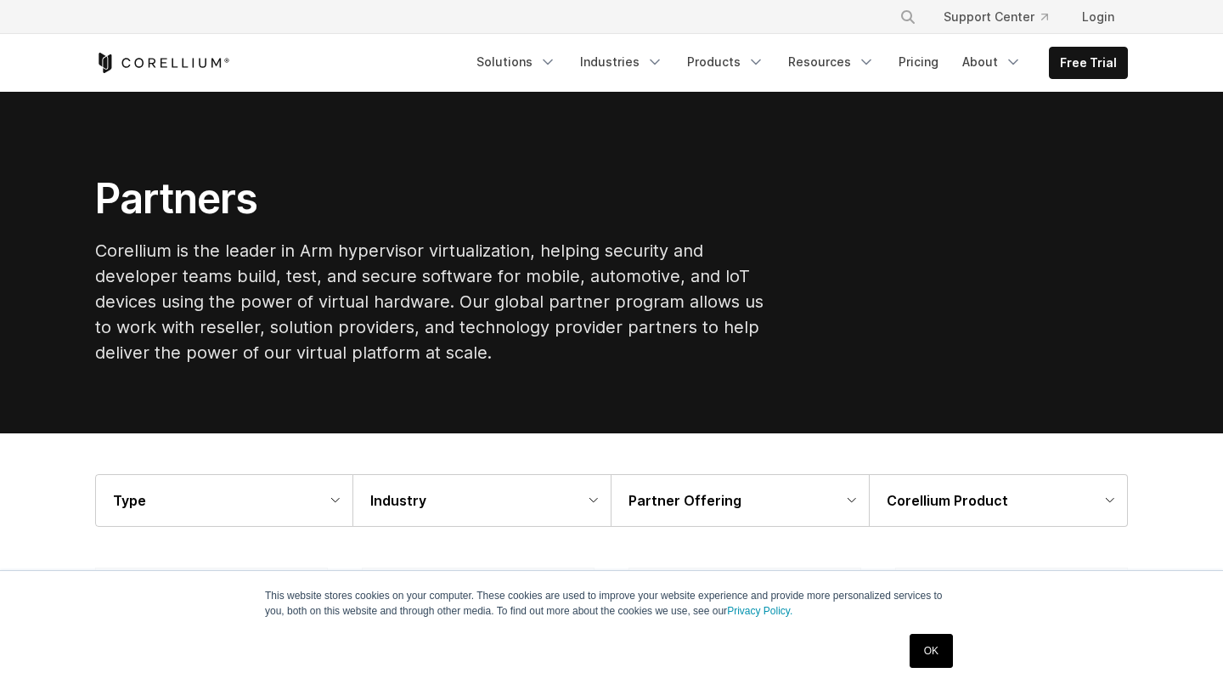  What do you see at coordinates (162, 63) in the screenshot?
I see `a: Corellium Home` at bounding box center [162, 63].